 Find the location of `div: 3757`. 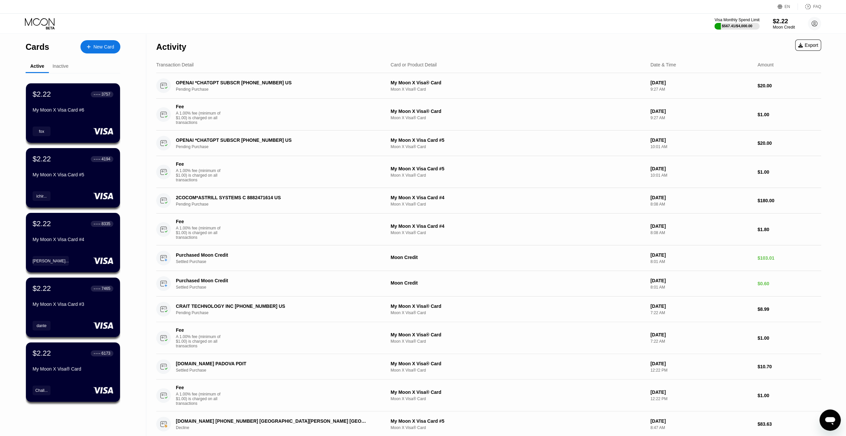

div: 3757 is located at coordinates (106, 94).